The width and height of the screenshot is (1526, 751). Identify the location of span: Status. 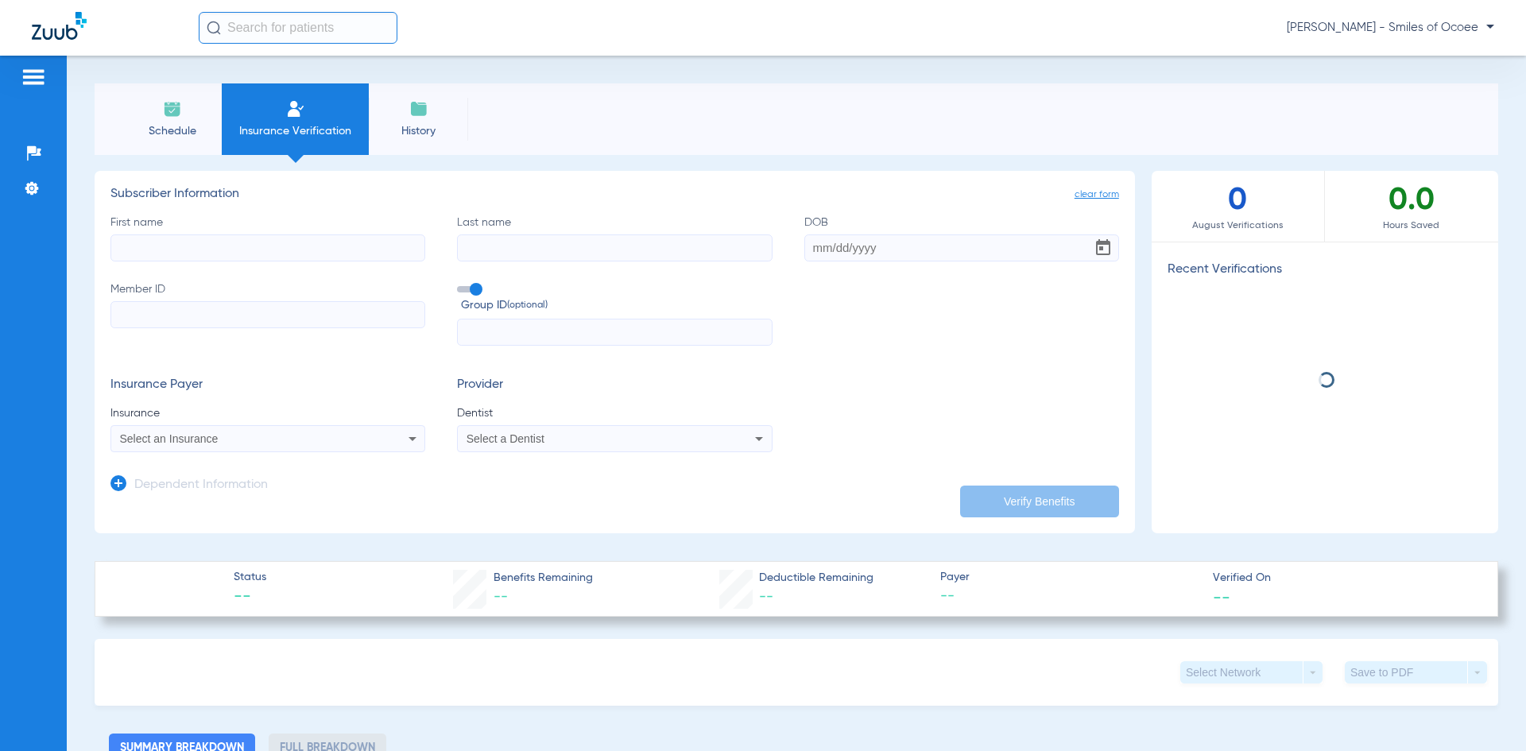
(250, 577).